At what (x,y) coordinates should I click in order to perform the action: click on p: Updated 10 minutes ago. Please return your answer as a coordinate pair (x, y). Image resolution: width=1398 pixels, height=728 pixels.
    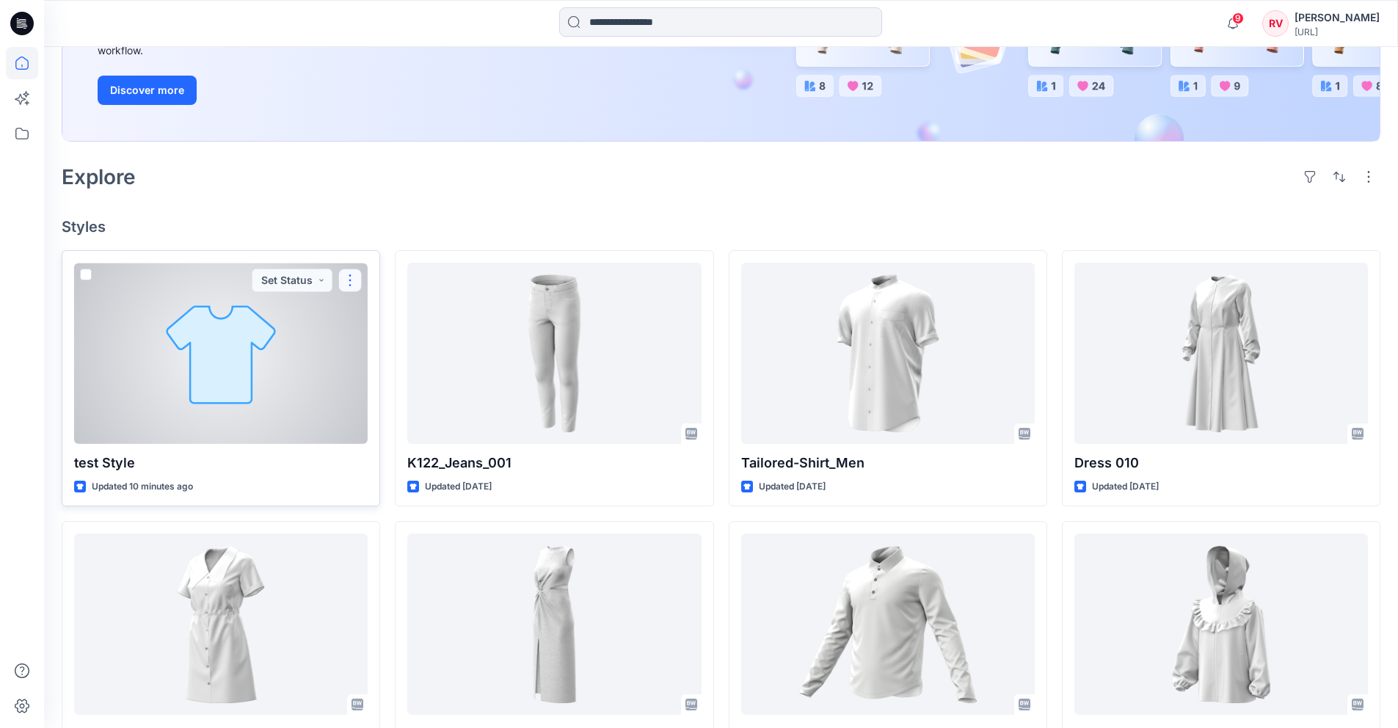
    Looking at the image, I should click on (142, 487).